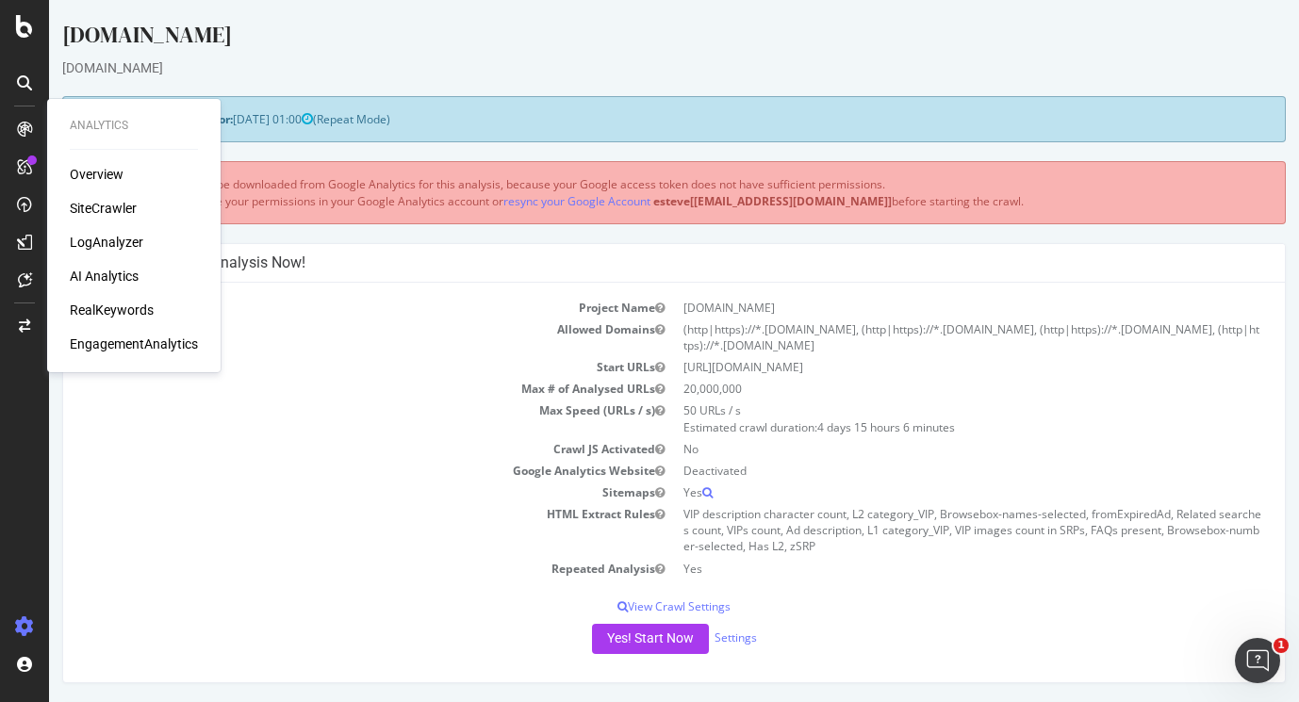 The image size is (1299, 702). I want to click on a: RealKeywords, so click(111, 310).